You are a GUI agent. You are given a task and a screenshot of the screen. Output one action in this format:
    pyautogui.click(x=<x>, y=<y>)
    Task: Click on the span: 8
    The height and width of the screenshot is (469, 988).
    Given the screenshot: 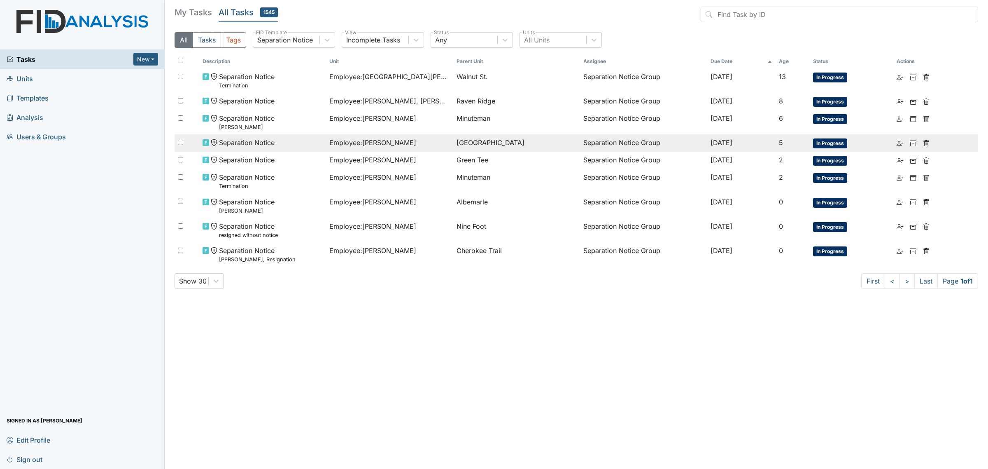 What is the action you would take?
    pyautogui.click(x=781, y=101)
    